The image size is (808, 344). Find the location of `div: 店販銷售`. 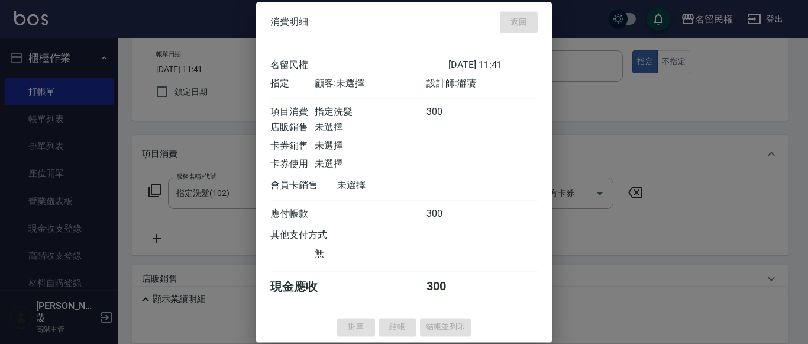

div: 店販銷售 is located at coordinates (292, 127).